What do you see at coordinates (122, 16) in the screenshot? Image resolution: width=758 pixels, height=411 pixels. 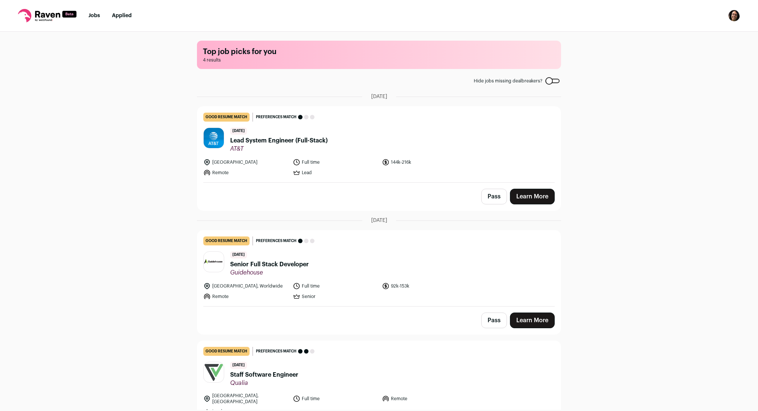 I see `a: Applied` at bounding box center [122, 16].